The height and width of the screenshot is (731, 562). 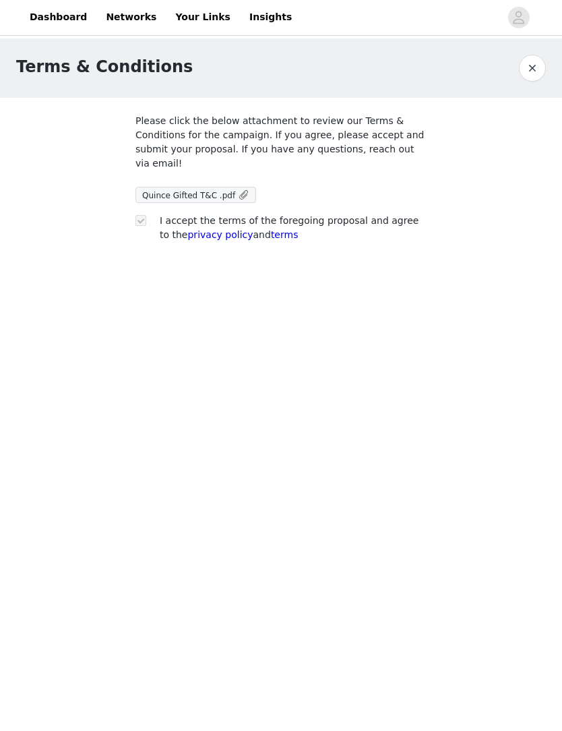 What do you see at coordinates (104, 67) in the screenshot?
I see `h1: Terms & Conditions` at bounding box center [104, 67].